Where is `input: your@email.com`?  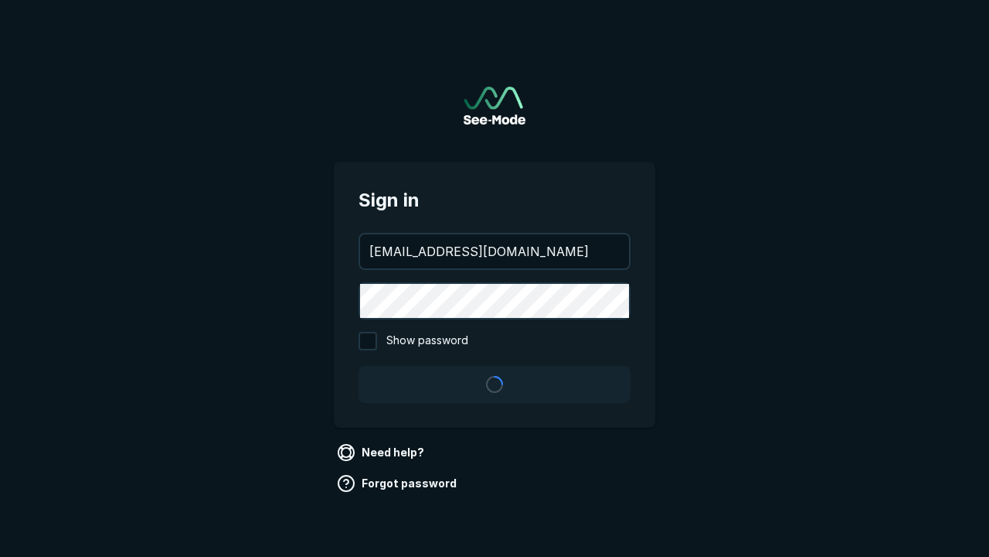
input: your@email.com is located at coordinates (495, 251).